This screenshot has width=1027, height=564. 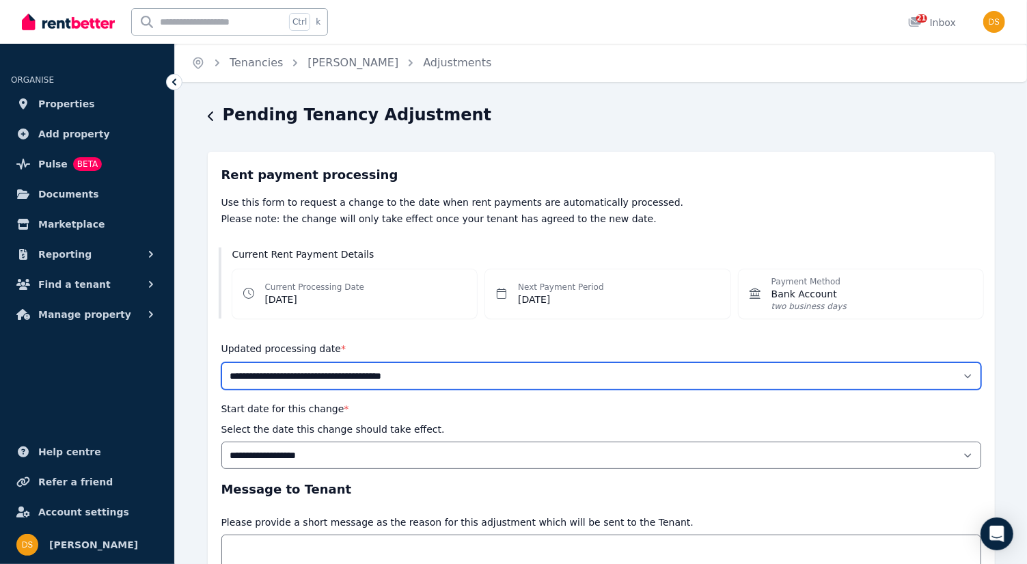 What do you see at coordinates (87, 284) in the screenshot?
I see `button: Find a tenant` at bounding box center [87, 284].